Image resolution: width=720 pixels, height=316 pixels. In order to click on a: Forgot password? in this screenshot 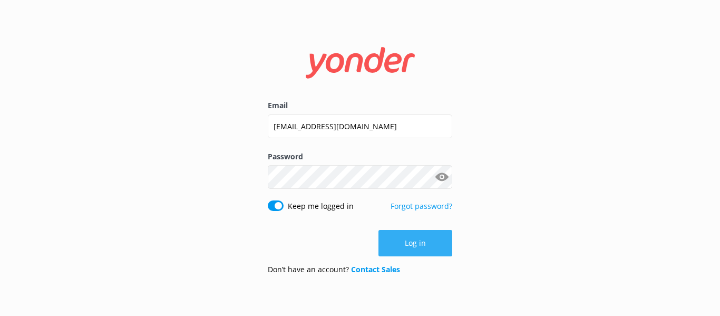, I will do `click(421, 206)`.